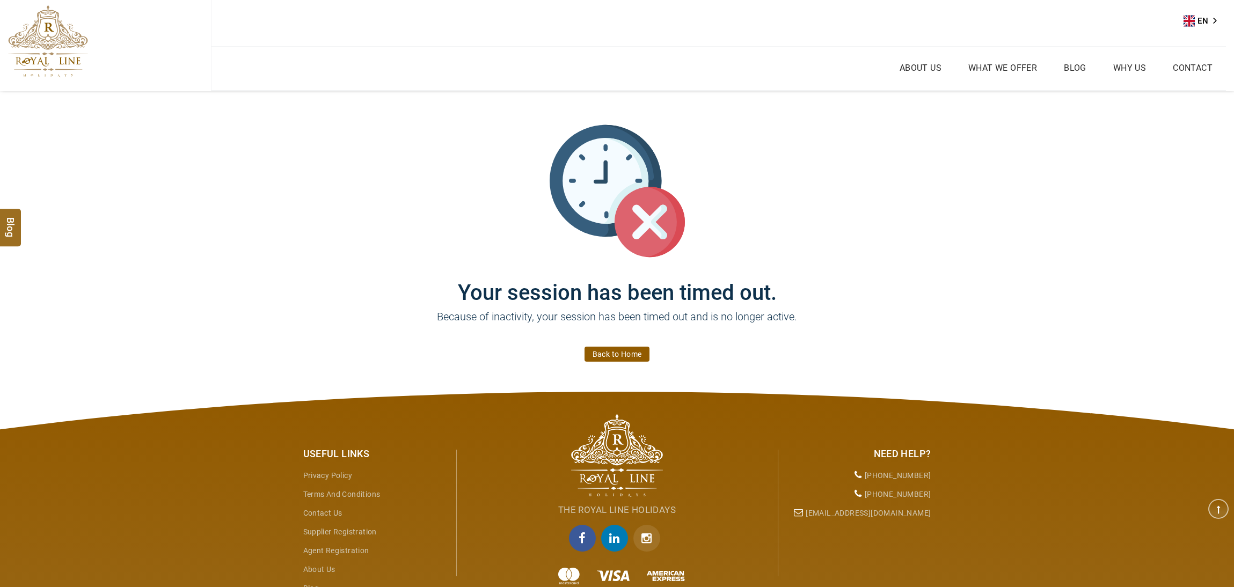 The width and height of the screenshot is (1234, 587). Describe the element at coordinates (1130, 68) in the screenshot. I see `a: Why Us` at that location.